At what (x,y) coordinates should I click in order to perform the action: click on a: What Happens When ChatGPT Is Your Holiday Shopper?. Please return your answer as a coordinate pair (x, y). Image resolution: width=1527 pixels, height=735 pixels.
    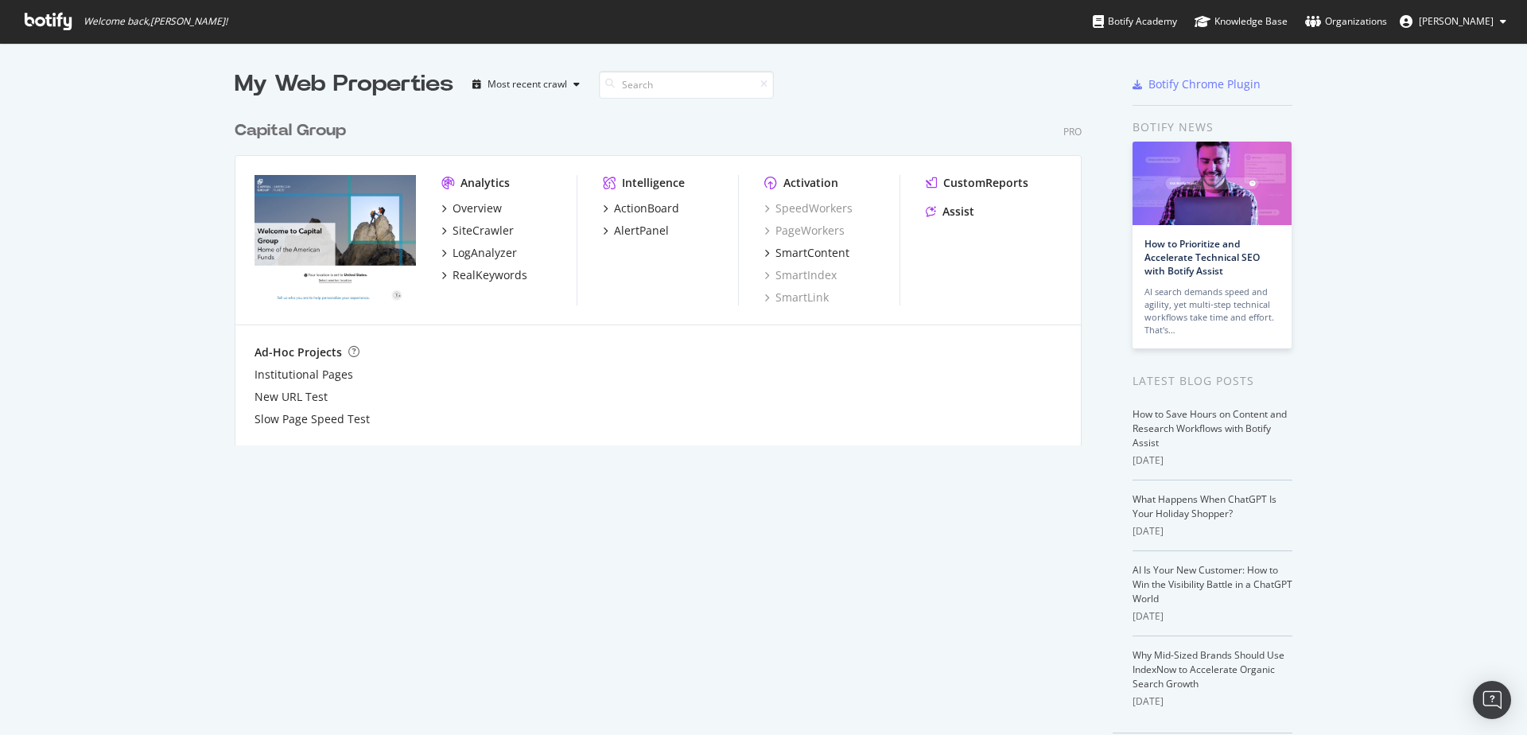
    Looking at the image, I should click on (1204, 506).